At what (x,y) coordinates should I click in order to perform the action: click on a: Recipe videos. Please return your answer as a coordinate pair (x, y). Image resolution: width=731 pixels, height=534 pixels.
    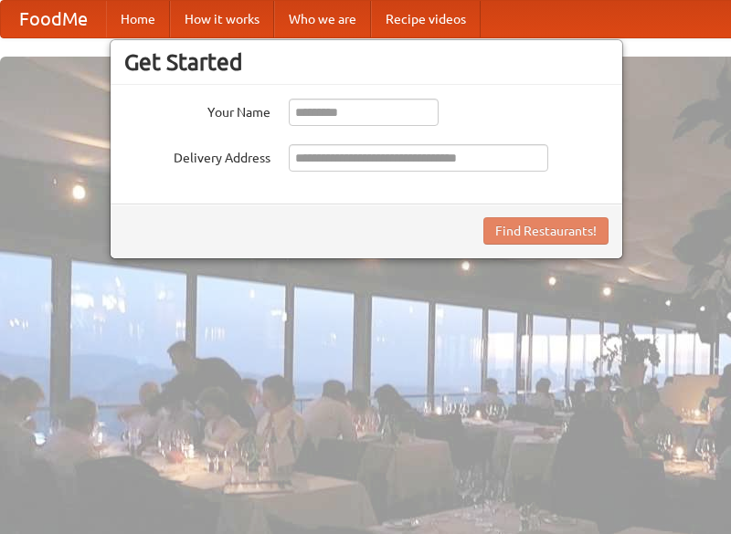
    Looking at the image, I should click on (426, 19).